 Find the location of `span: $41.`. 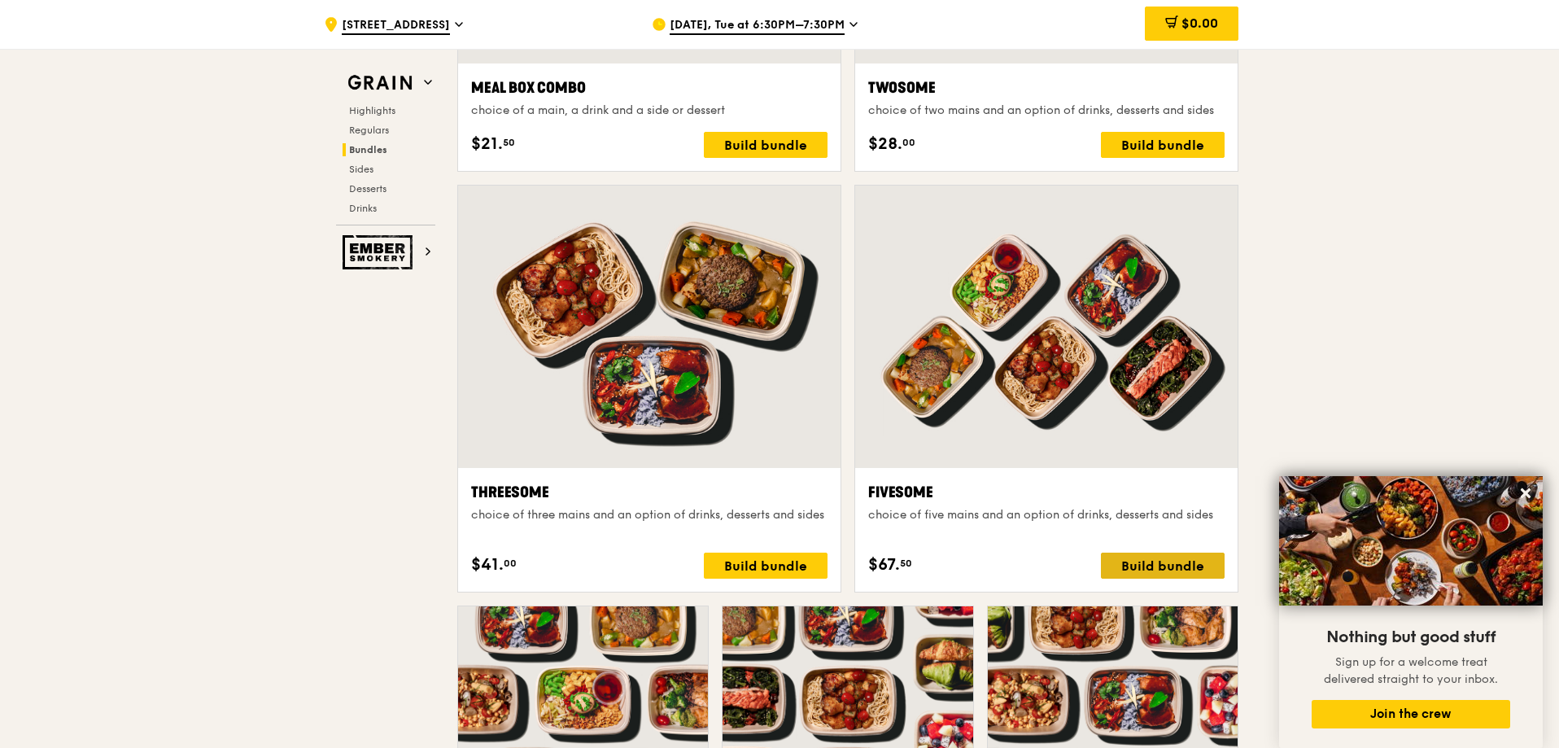

span: $41. is located at coordinates (487, 565).